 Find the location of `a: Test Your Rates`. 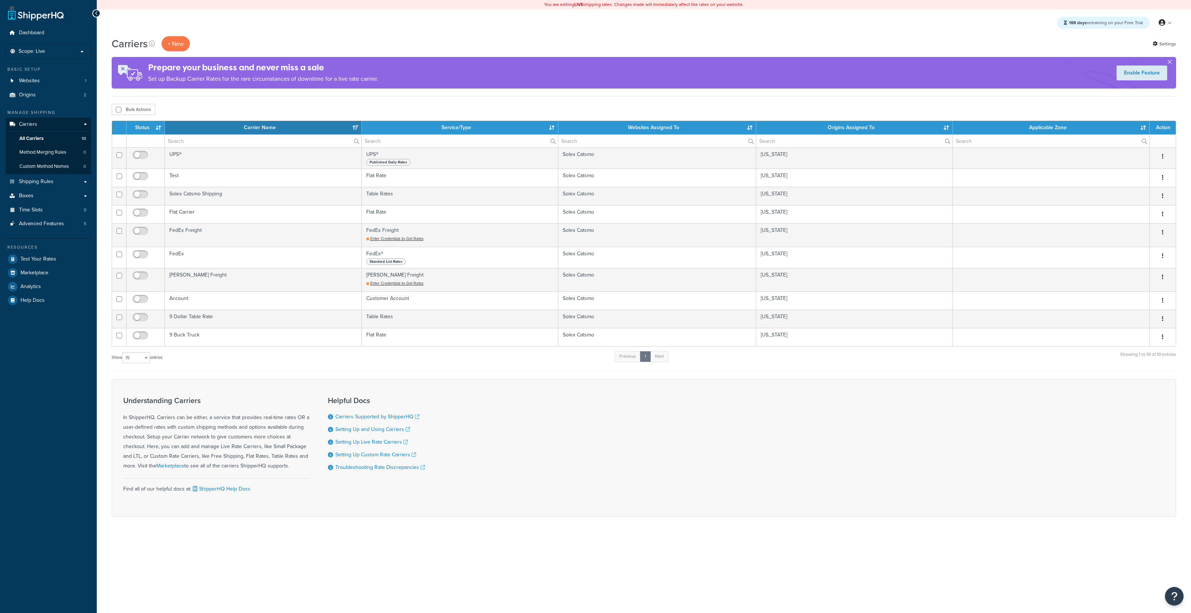

a: Test Your Rates is located at coordinates (48, 259).